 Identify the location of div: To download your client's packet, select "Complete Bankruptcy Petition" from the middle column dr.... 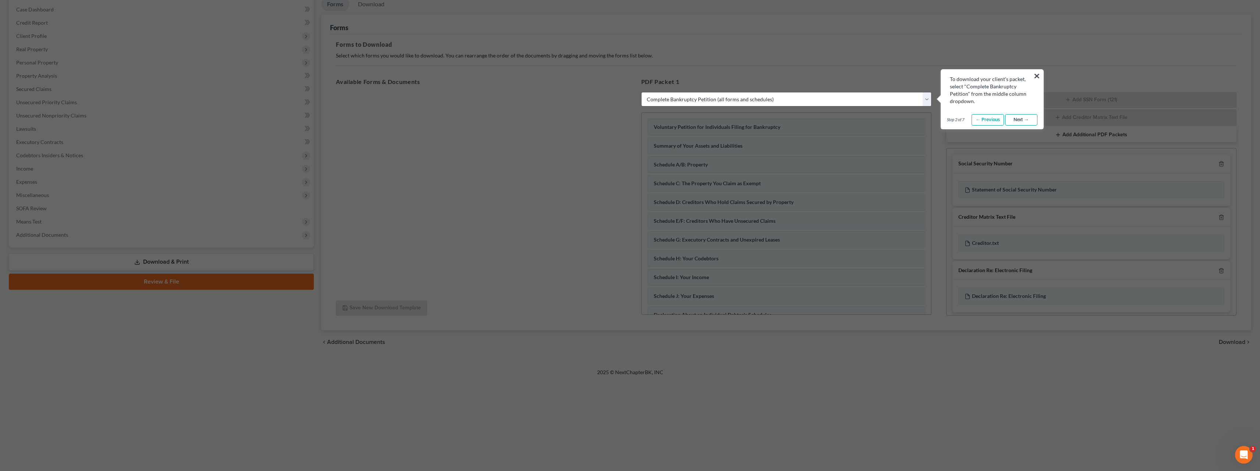
(992, 90).